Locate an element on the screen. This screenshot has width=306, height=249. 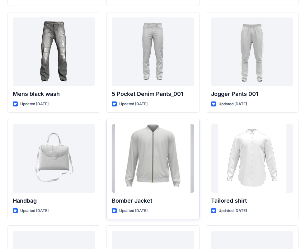
a: Tailored shirt is located at coordinates (252, 158).